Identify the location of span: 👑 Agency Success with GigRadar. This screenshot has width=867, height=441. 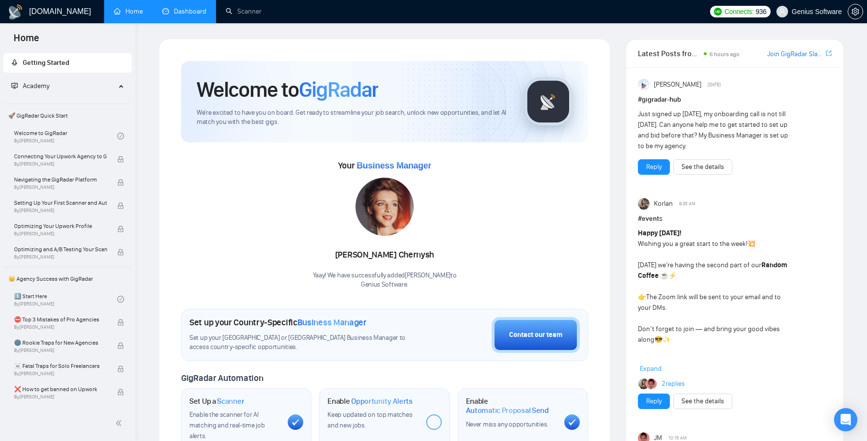
(67, 279).